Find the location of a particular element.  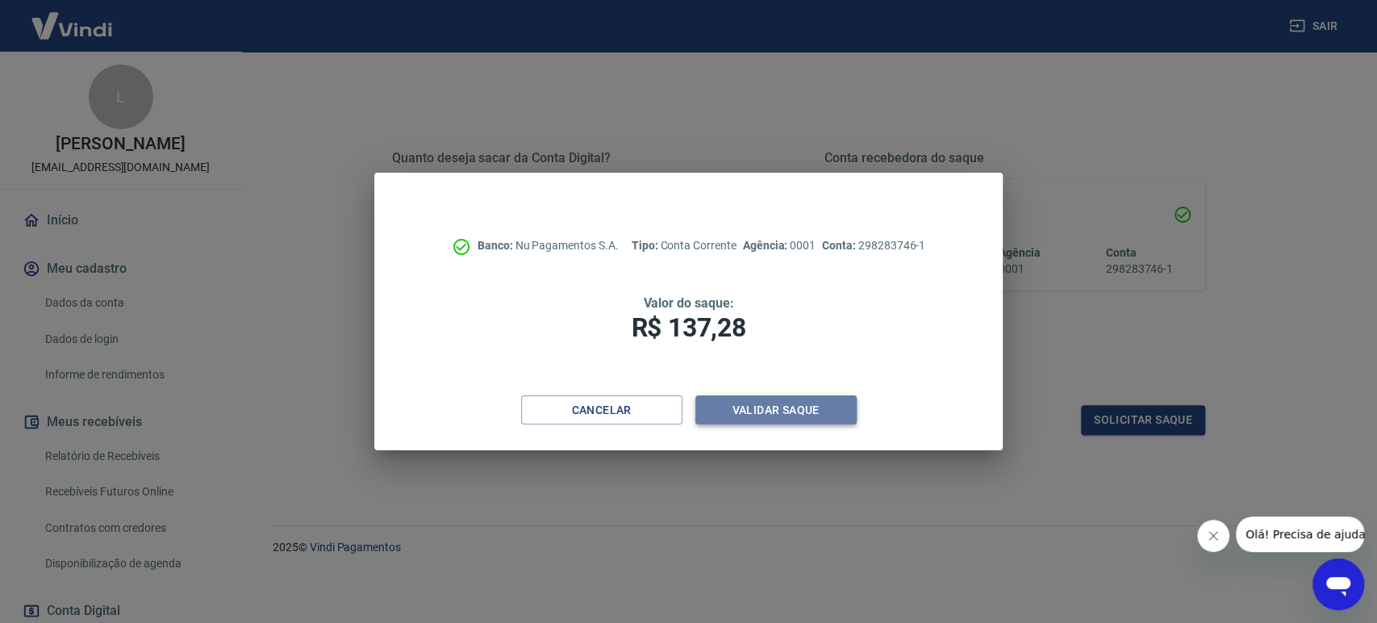

span: Banco: is located at coordinates (496, 245).